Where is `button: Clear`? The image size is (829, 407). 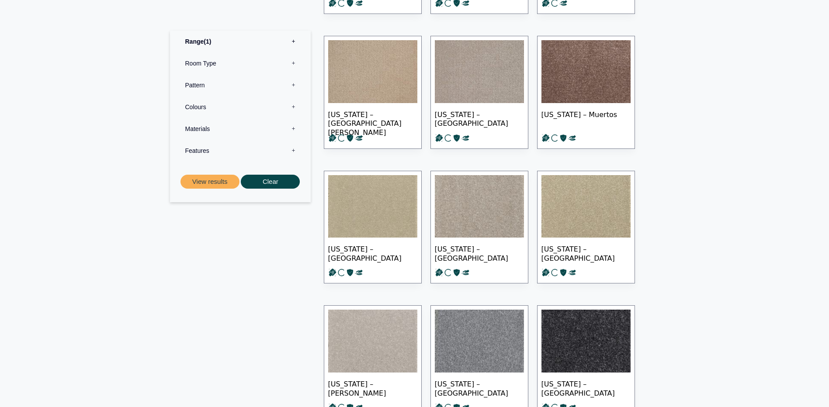
button: Clear is located at coordinates (270, 182).